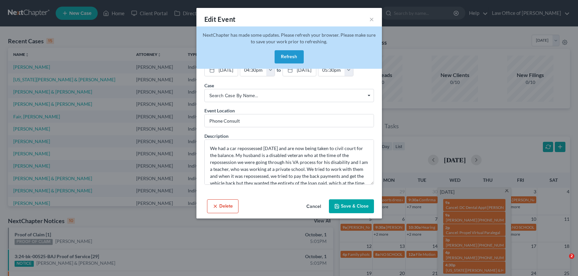 This screenshot has height=276, width=578. What do you see at coordinates (209, 85) in the screenshot?
I see `label: Case` at bounding box center [209, 85].